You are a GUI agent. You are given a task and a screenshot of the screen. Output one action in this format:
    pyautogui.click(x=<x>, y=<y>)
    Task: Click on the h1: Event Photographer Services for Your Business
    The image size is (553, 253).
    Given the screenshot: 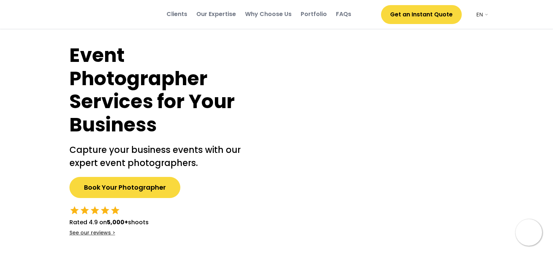 What is the action you would take?
    pyautogui.click(x=166, y=90)
    